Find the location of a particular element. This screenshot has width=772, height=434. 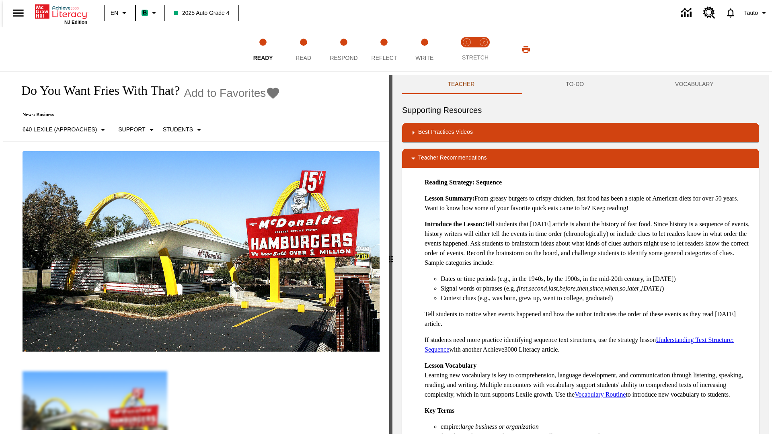

a: Data Center is located at coordinates (687, 13).